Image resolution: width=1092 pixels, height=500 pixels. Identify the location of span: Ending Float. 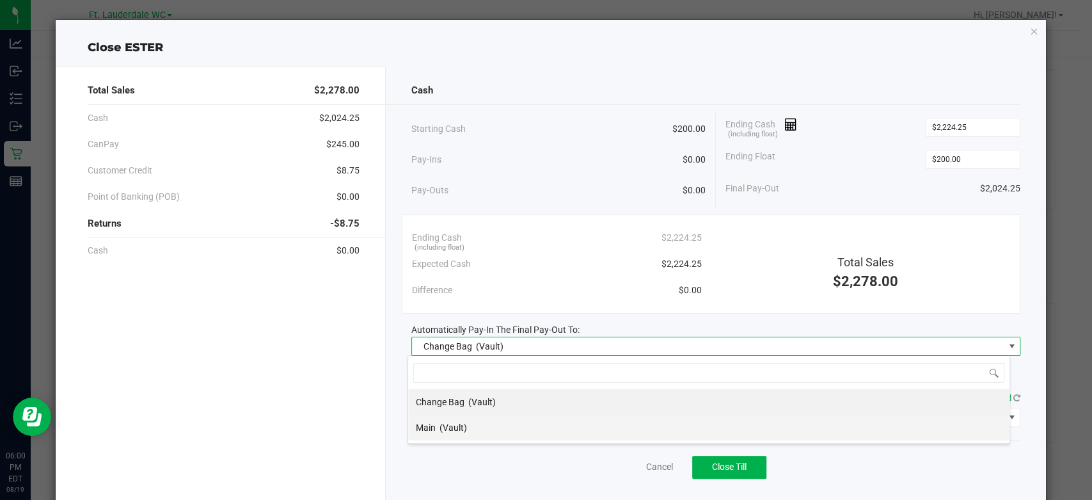
(751, 159).